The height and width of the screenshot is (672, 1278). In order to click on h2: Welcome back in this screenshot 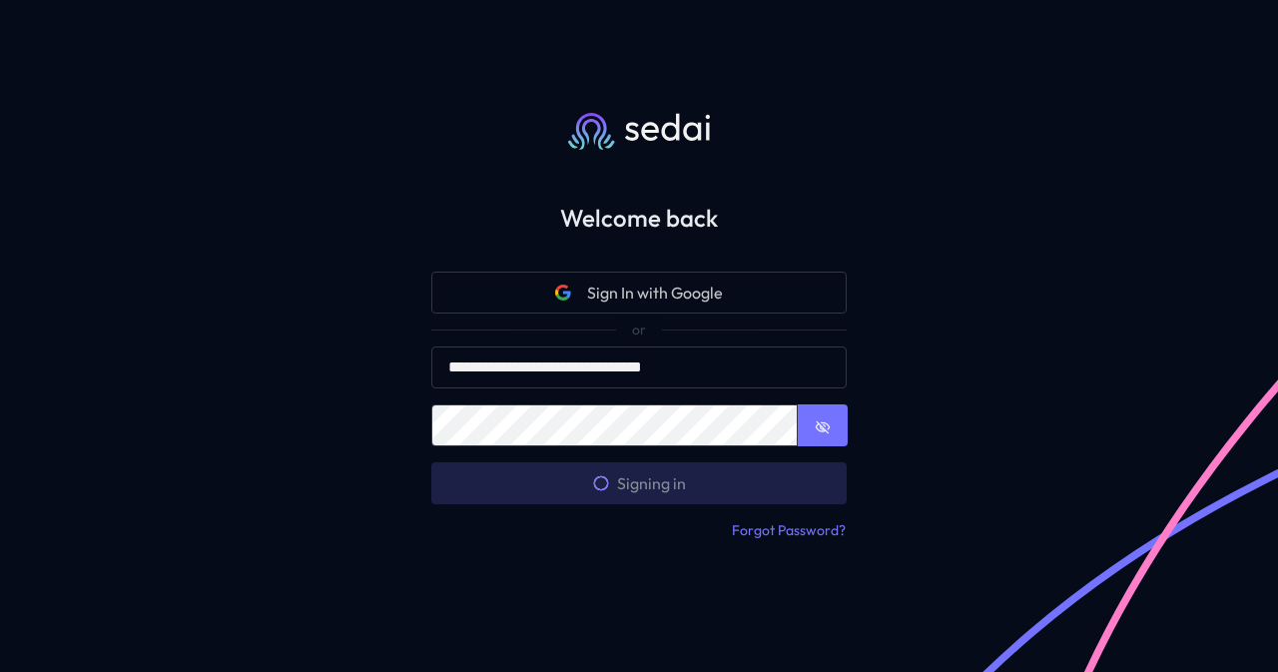, I will do `click(639, 218)`.